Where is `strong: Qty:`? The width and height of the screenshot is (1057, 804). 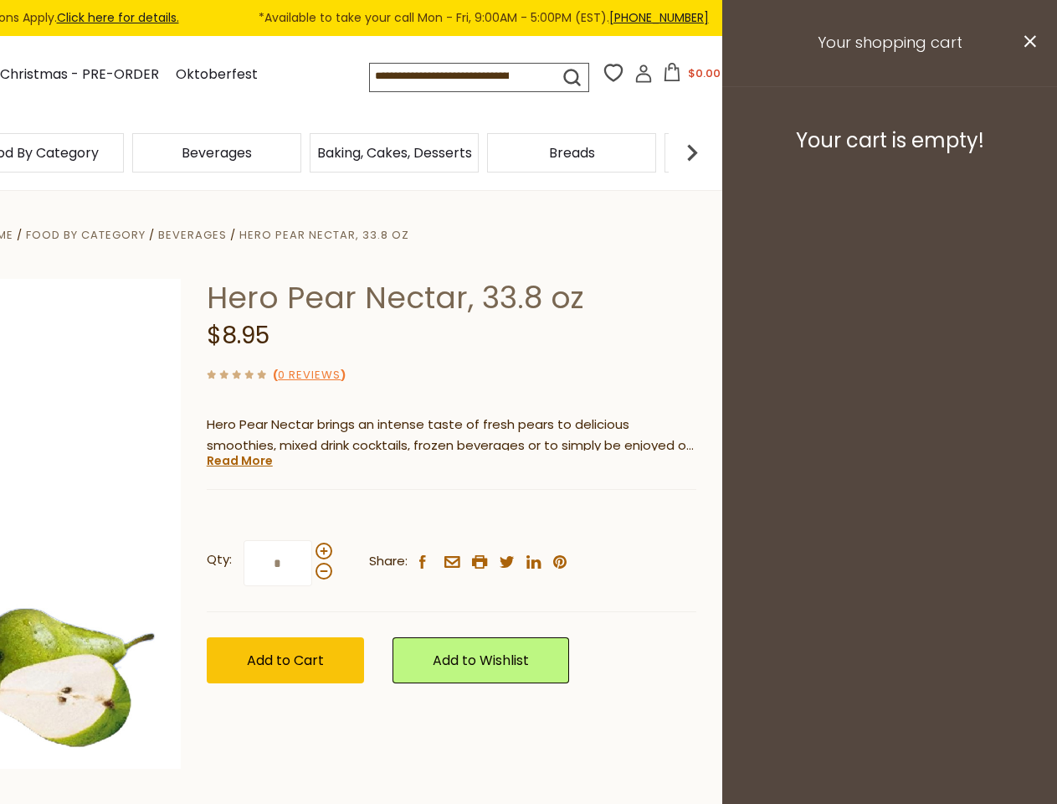 strong: Qty: is located at coordinates (219, 559).